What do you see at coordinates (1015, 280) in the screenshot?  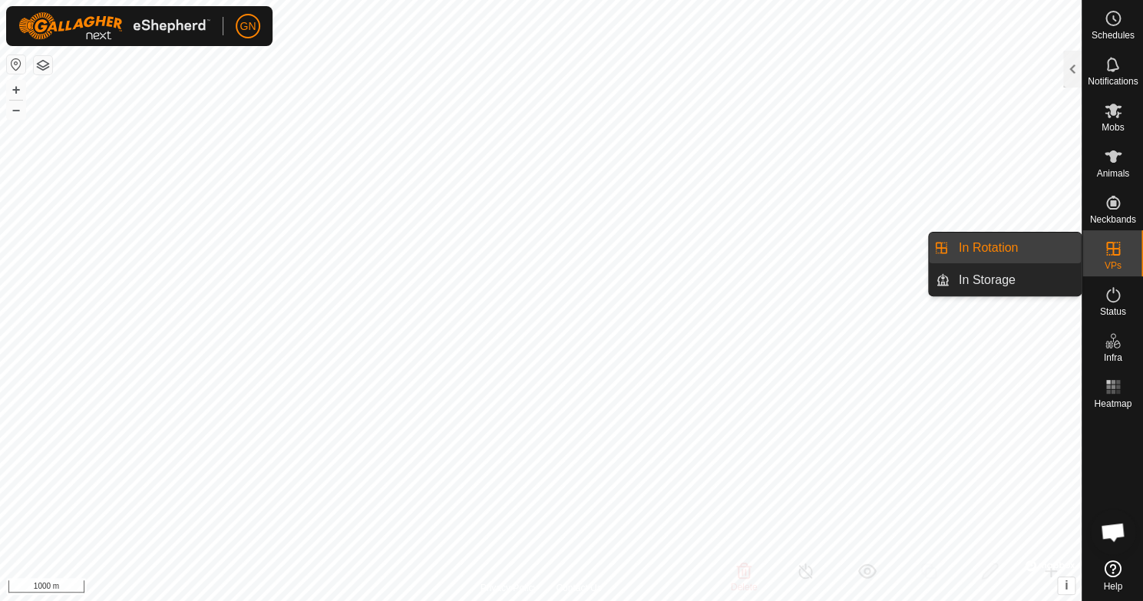 I see `a: In Storage` at bounding box center [1015, 280].